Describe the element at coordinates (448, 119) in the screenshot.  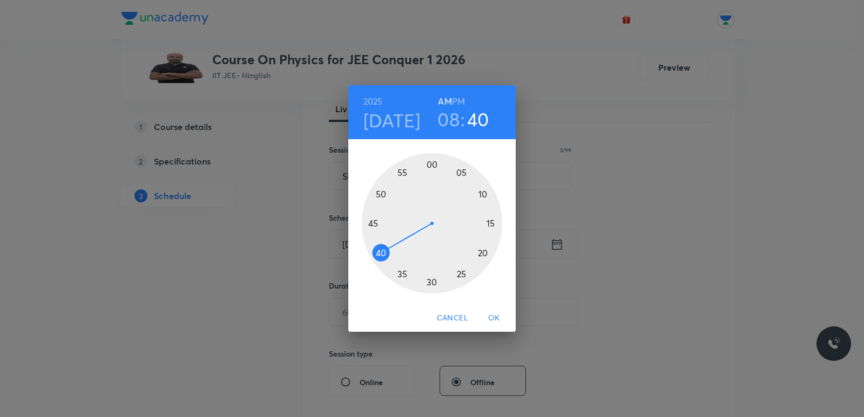
I see `button: 08` at that location.